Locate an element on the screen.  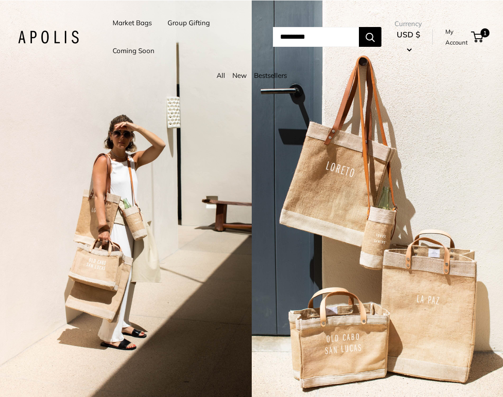
img: Apolis is located at coordinates (48, 37).